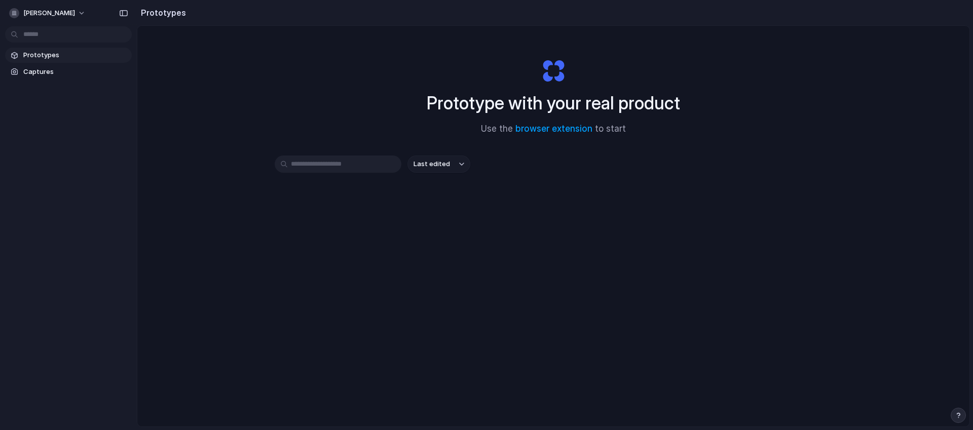 The width and height of the screenshot is (973, 430). I want to click on a: Captures, so click(68, 72).